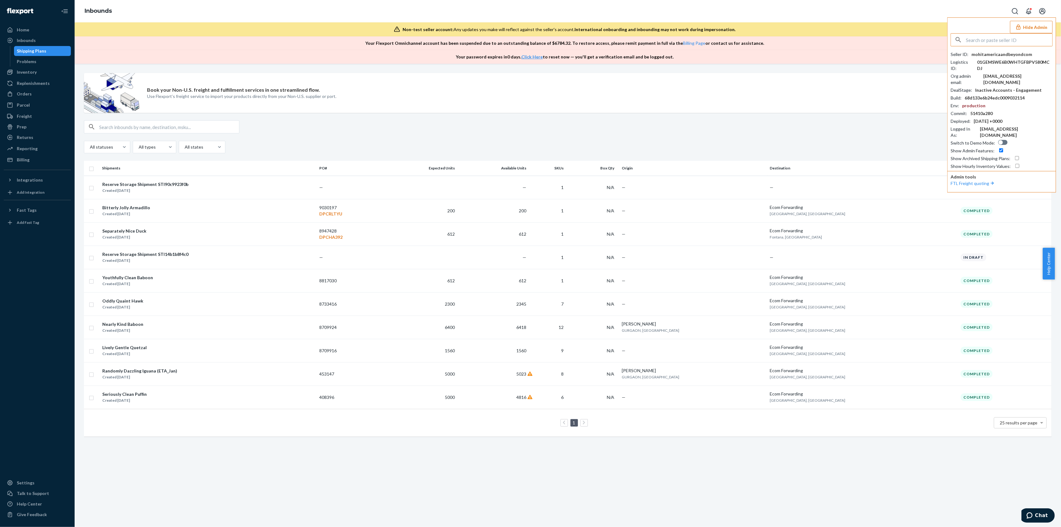 The height and width of the screenshot is (527, 1061). I want to click on div: Problems, so click(27, 62).